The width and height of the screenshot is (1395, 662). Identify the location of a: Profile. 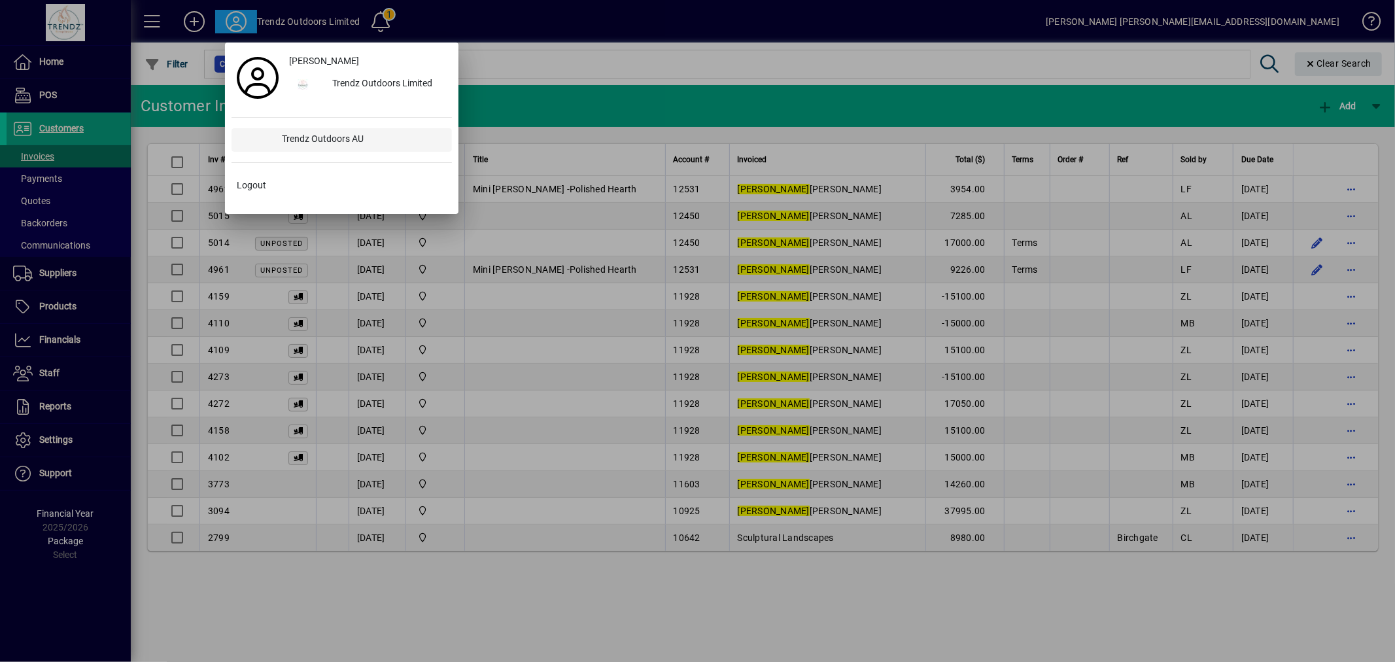
(258, 78).